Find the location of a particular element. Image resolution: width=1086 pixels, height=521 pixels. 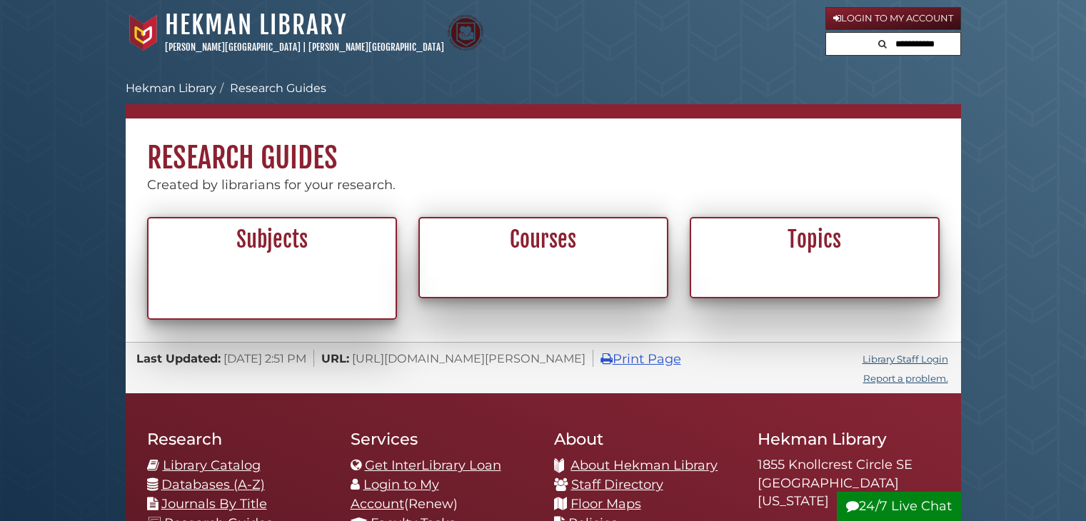

a: Library Staff Login is located at coordinates (906, 359).